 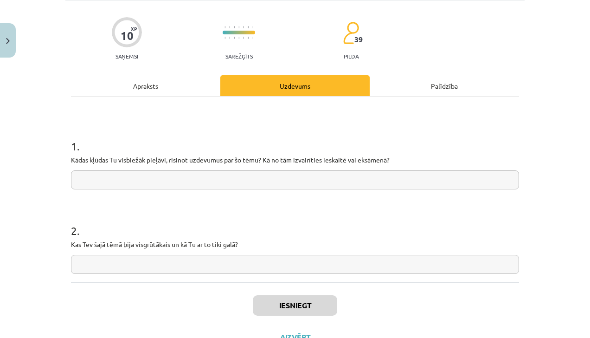 What do you see at coordinates (8, 41) in the screenshot?
I see `img: icon-close-lesson-0947bae3869378f0d4975bcd49f059093ad1ed9edebbc8119c70593378902aed.svg` at bounding box center [8, 41].